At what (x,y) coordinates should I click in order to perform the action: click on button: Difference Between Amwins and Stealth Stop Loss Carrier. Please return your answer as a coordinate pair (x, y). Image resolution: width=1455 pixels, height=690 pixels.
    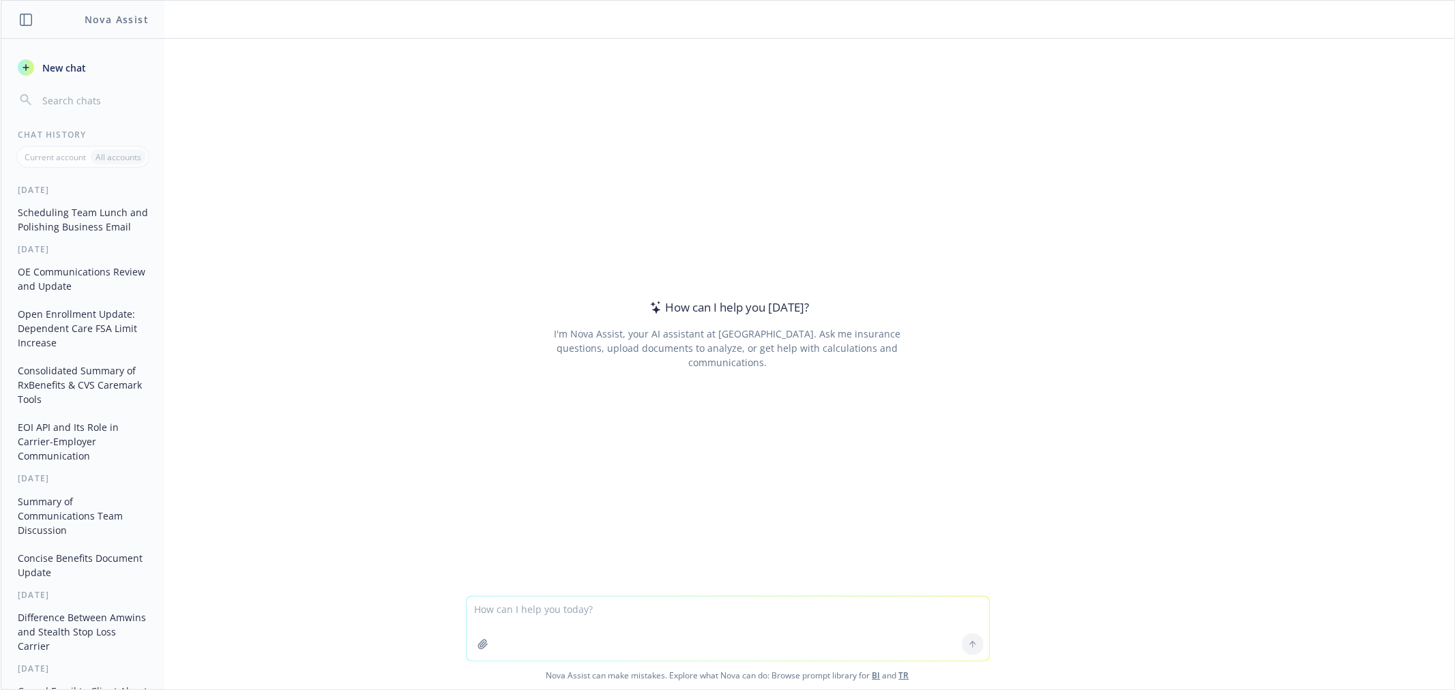
    Looking at the image, I should click on (83, 632).